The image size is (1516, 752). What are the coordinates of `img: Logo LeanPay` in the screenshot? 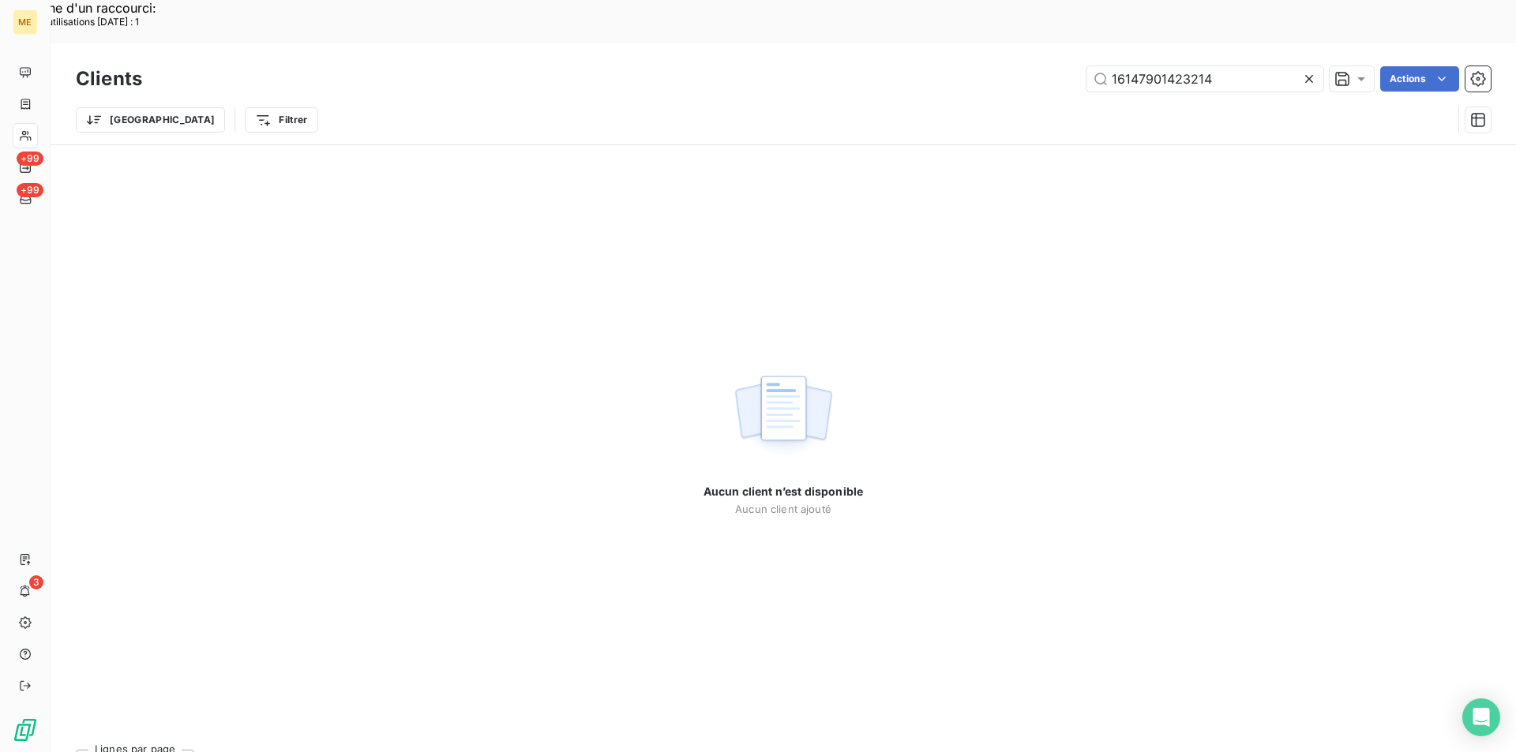 It's located at (25, 730).